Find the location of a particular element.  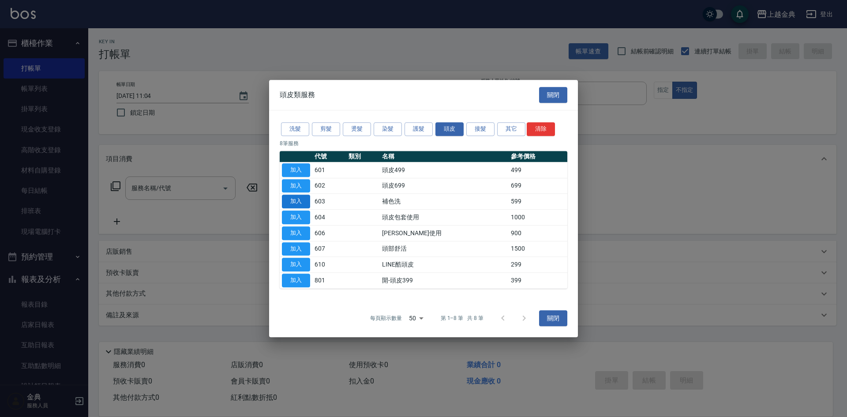

button: 護髮 is located at coordinates (419, 129).